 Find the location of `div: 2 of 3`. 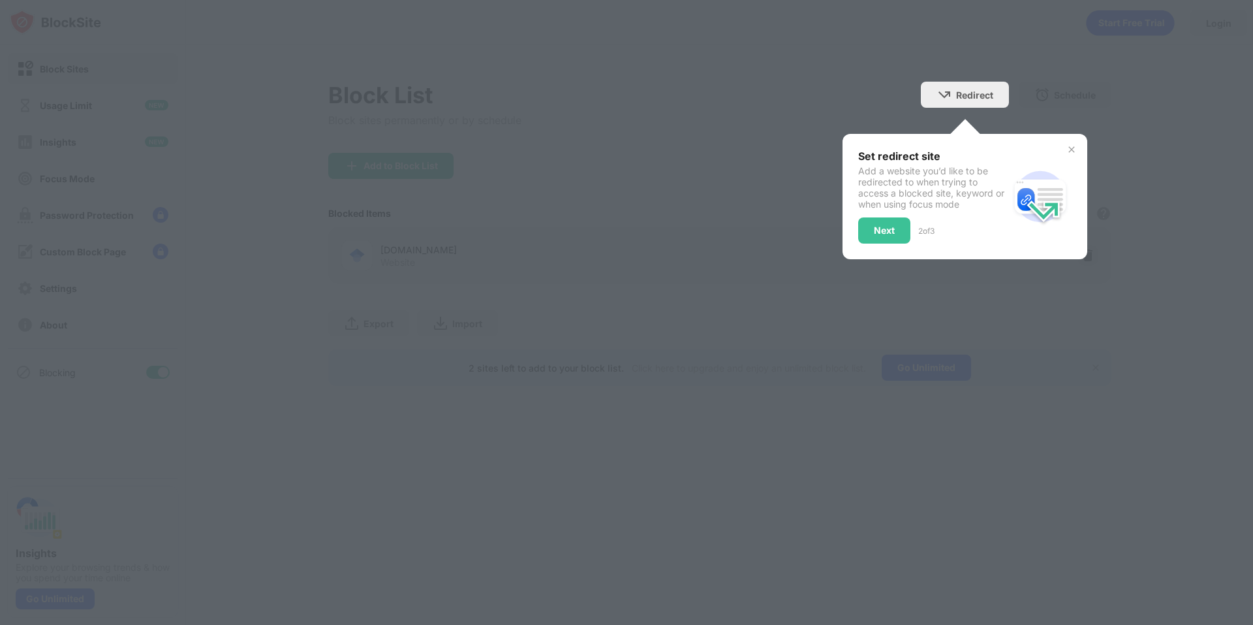

div: 2 of 3 is located at coordinates (926, 230).